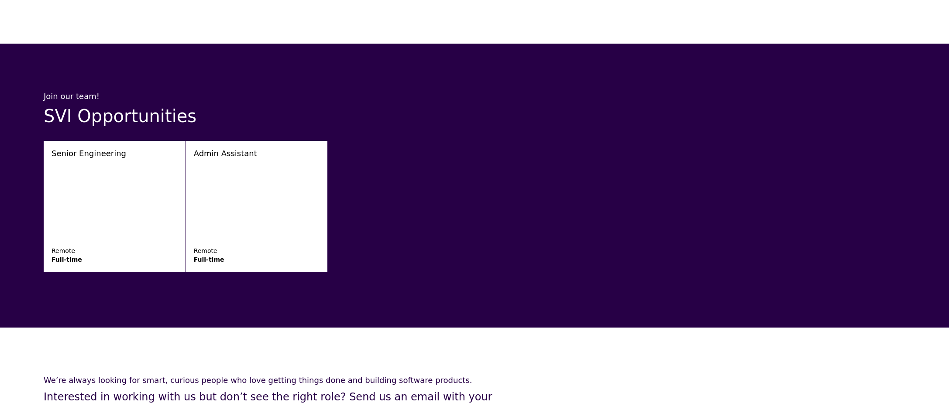  I want to click on h3: SVI Opportunities, so click(201, 116).